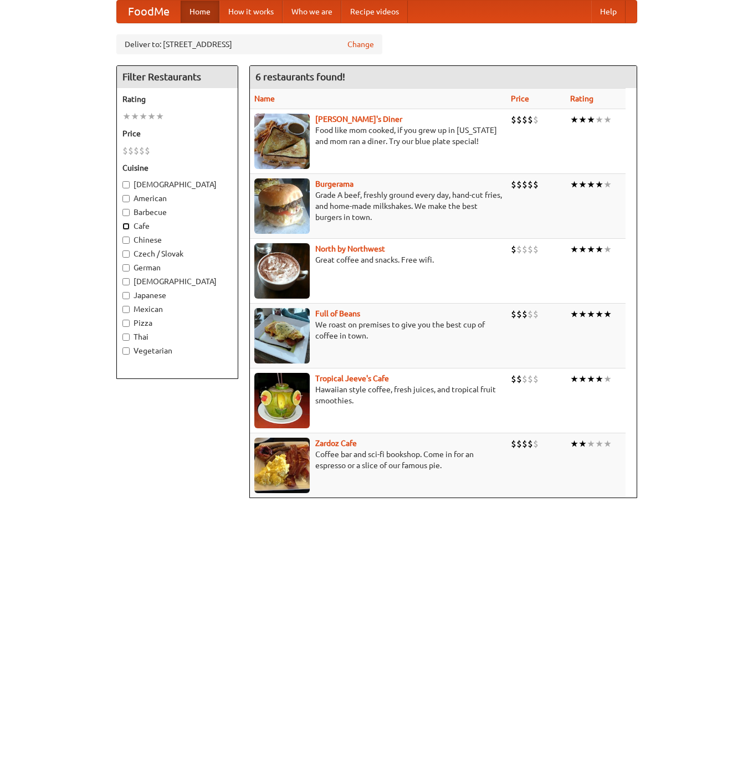 This screenshot has height=784, width=753. Describe the element at coordinates (312, 12) in the screenshot. I see `a: Who we are` at that location.